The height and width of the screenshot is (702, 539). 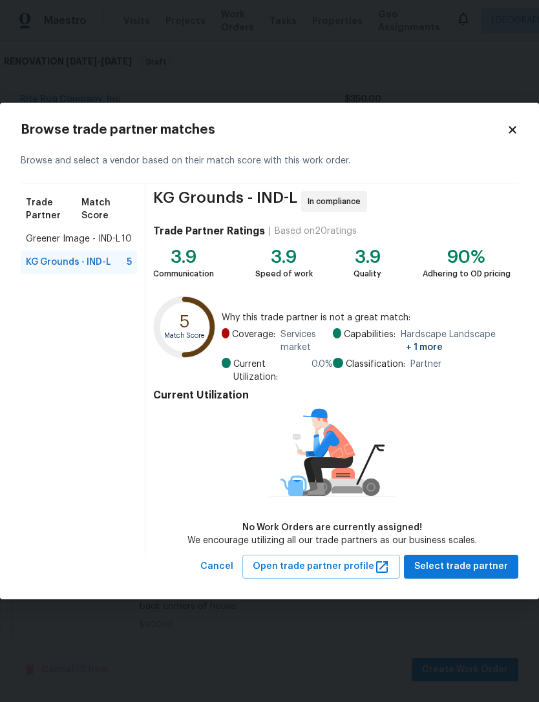 I want to click on span: Services market, so click(x=306, y=341).